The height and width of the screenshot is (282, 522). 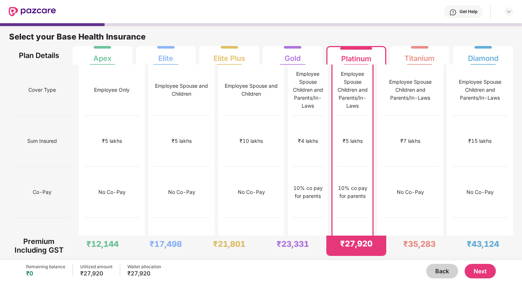 I want to click on div: ₹4 lakhs, so click(x=308, y=141).